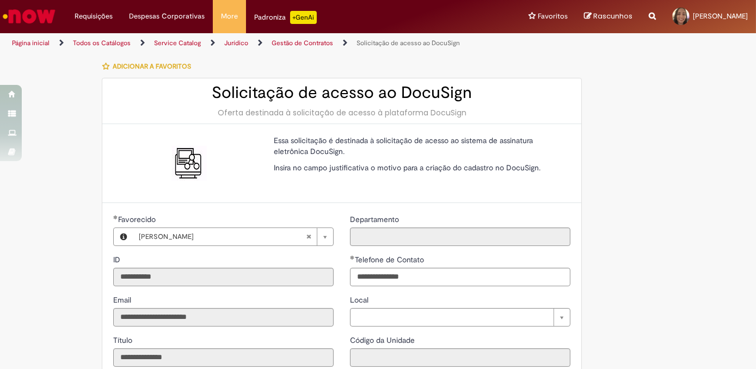  Describe the element at coordinates (418, 146) in the screenshot. I see `p: Essa solicitação é destinada à solicitação de acesso ao sistema de assinatura eletrônica DocuSign.` at that location.